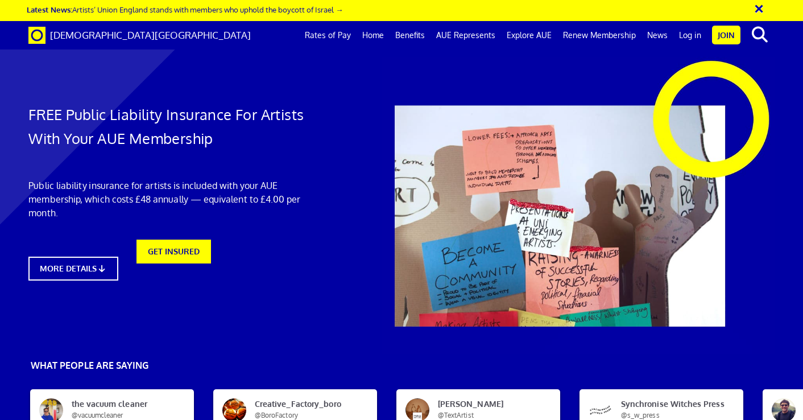 This screenshot has height=420, width=803. Describe the element at coordinates (178, 126) in the screenshot. I see `h1: FREE Public Liability Insurance For Artists With Your AUE Membership` at that location.